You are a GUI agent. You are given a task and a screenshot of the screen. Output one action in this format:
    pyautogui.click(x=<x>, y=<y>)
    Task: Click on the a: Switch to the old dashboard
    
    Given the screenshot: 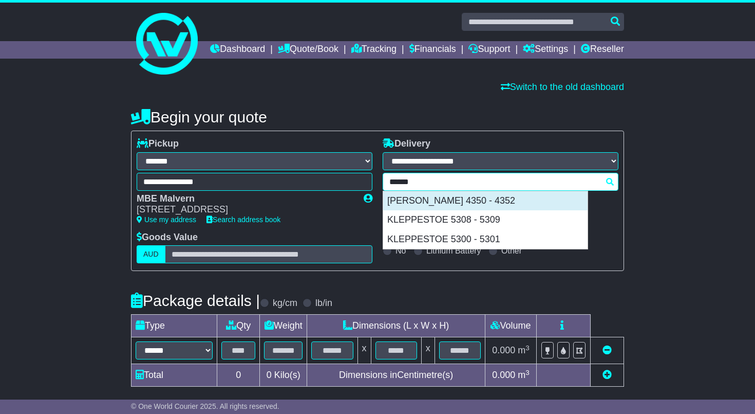 What is the action you would take?
    pyautogui.click(x=563, y=87)
    